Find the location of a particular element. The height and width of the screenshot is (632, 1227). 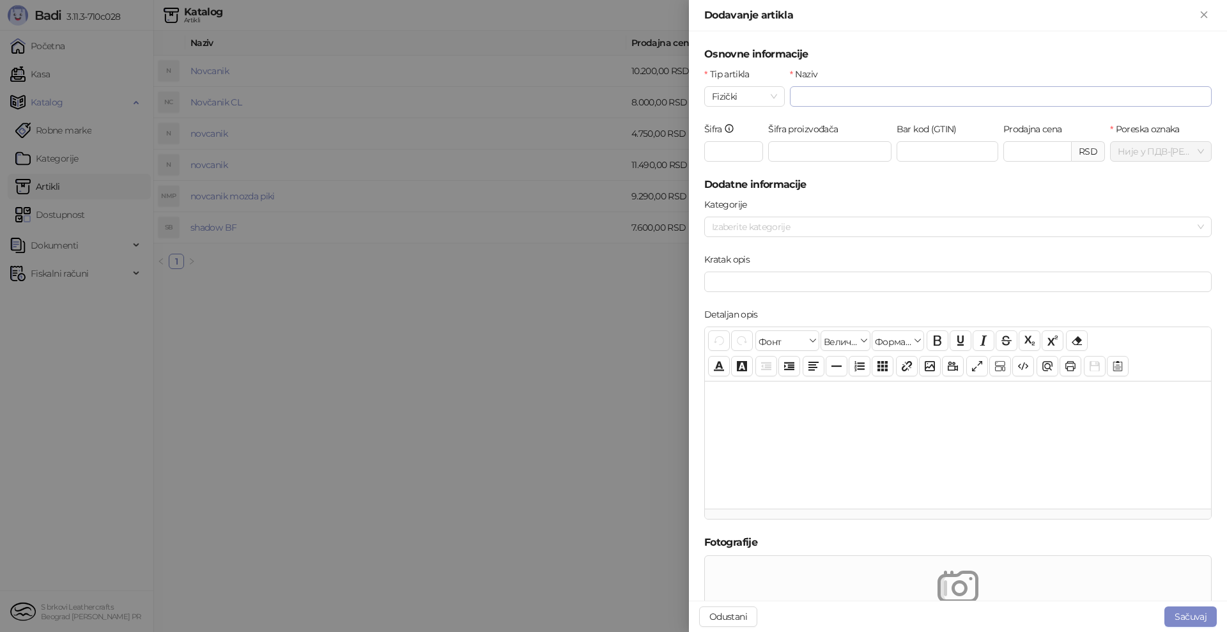

button: Прецртано is located at coordinates (1006, 341).